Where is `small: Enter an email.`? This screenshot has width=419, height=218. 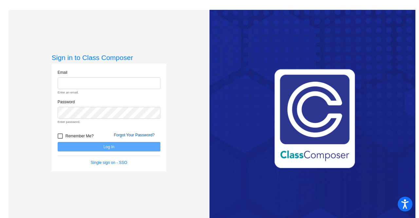
small: Enter an email. is located at coordinates (109, 92).